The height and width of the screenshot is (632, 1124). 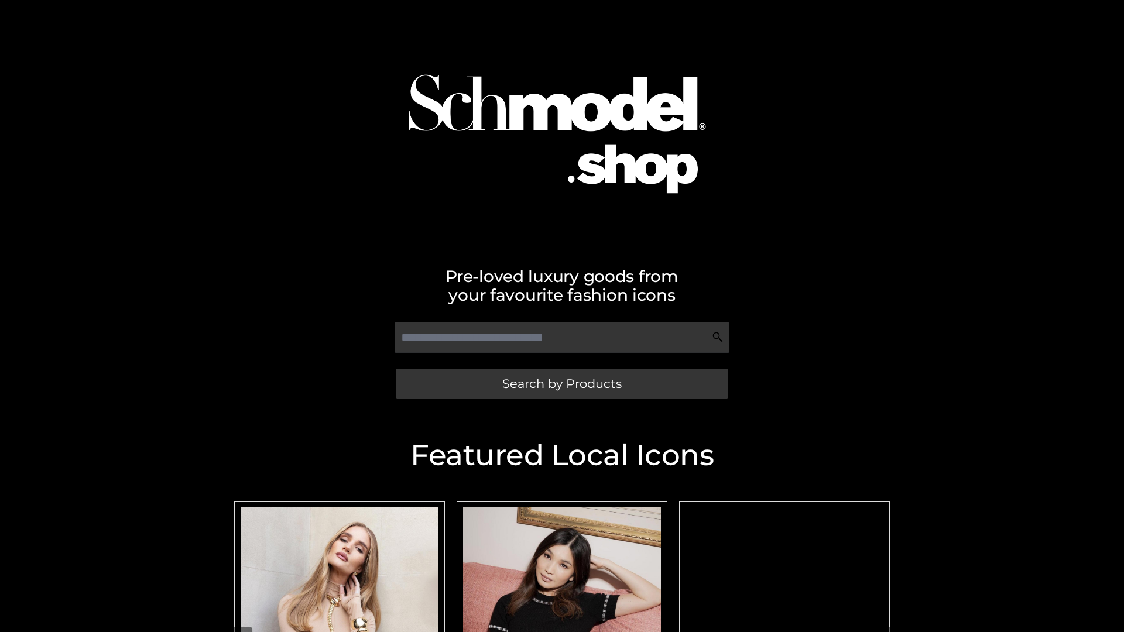 I want to click on h2: Pre-loved luxury goods from your favourite fashion icons, so click(x=562, y=286).